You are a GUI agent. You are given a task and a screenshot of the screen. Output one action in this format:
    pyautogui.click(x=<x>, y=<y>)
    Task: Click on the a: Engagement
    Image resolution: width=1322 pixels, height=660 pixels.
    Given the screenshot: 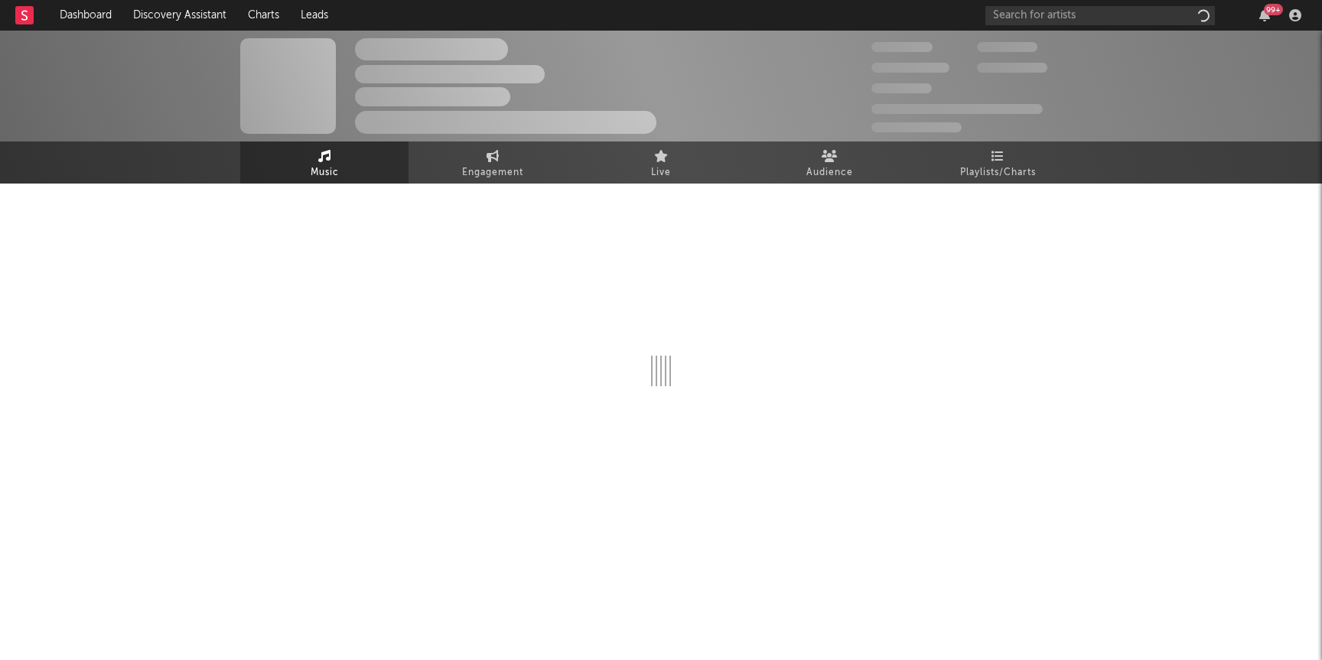 What is the action you would take?
    pyautogui.click(x=493, y=162)
    